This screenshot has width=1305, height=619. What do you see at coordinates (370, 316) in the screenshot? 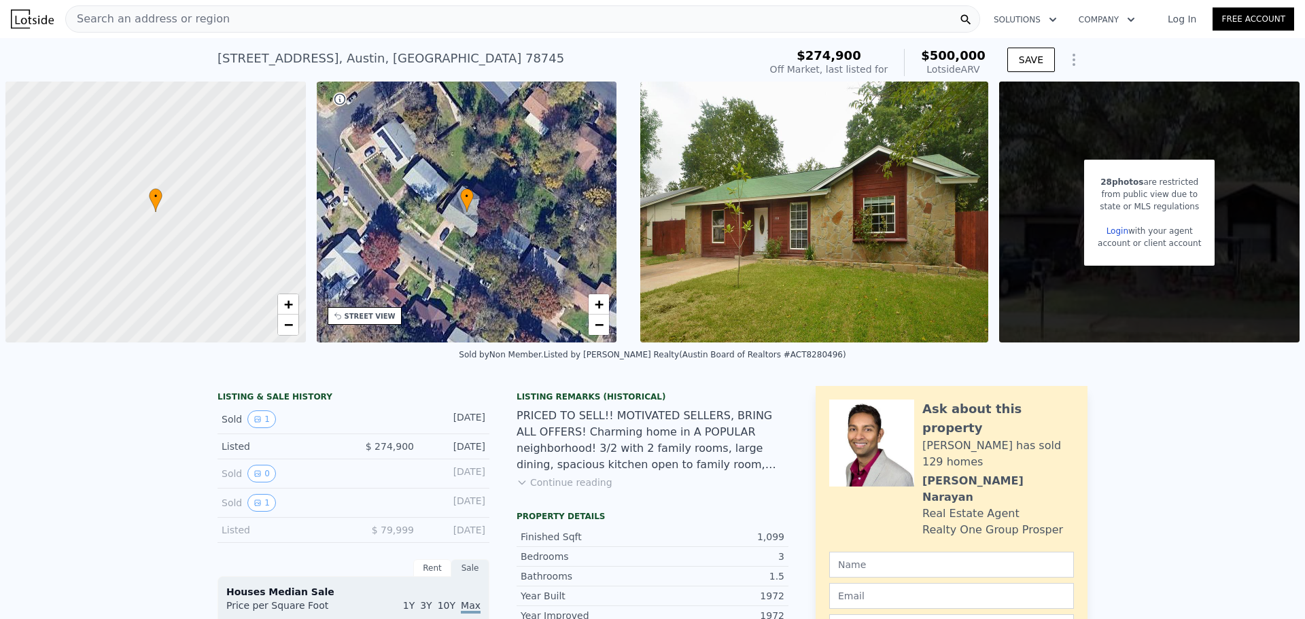
I see `div: STREET VIEW` at bounding box center [370, 316].